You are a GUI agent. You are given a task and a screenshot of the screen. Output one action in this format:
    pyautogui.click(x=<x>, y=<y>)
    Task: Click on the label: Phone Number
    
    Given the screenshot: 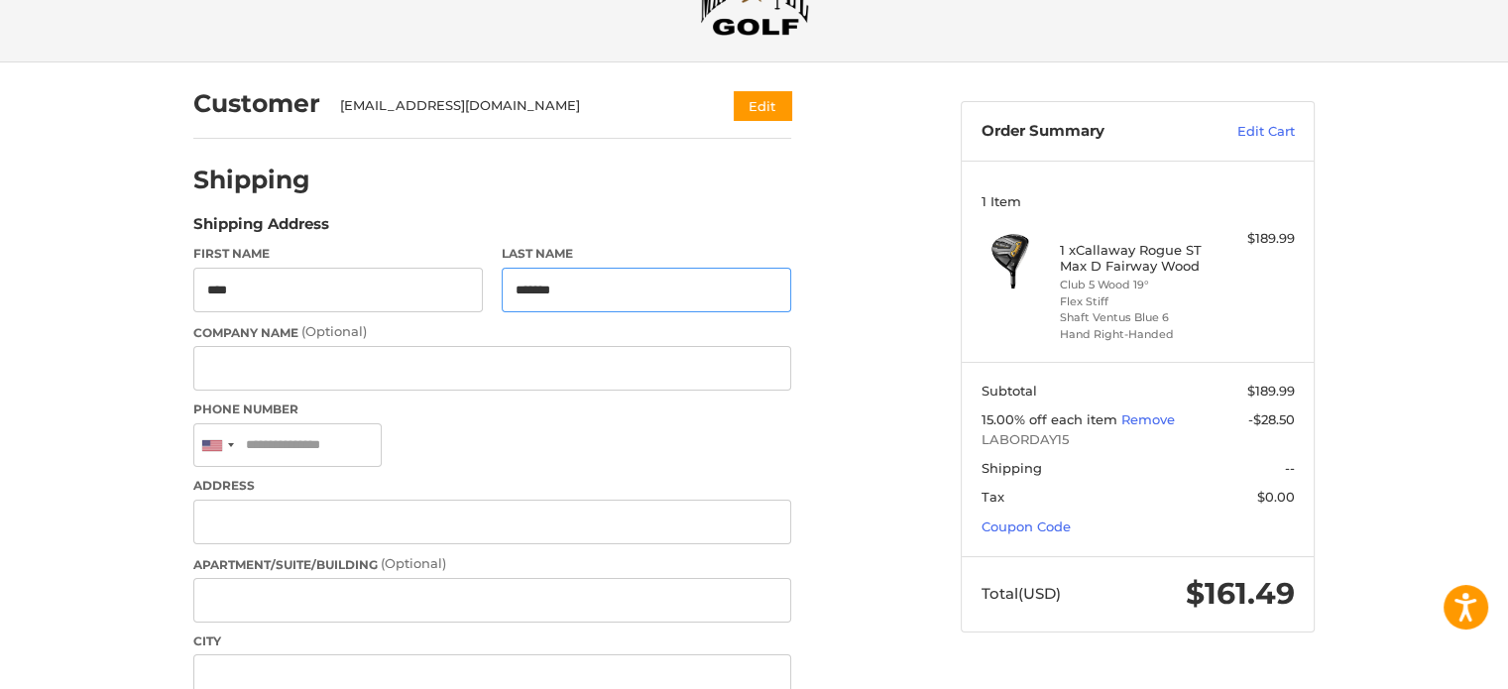 What is the action you would take?
    pyautogui.click(x=492, y=409)
    